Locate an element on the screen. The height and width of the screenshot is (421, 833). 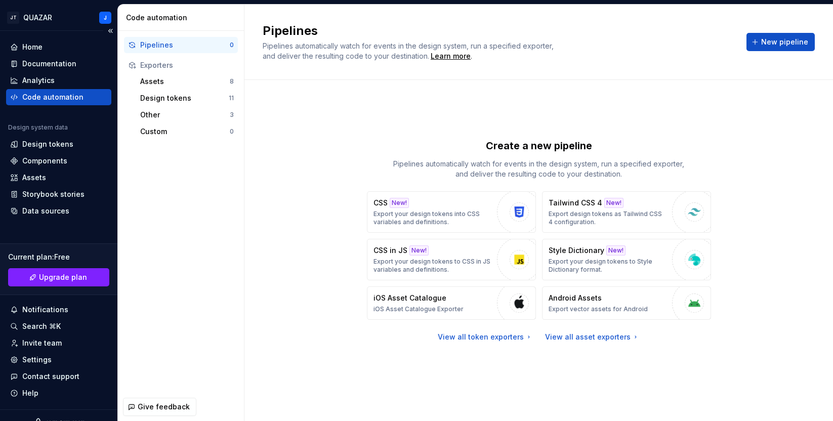
div: 8 is located at coordinates (232, 82).